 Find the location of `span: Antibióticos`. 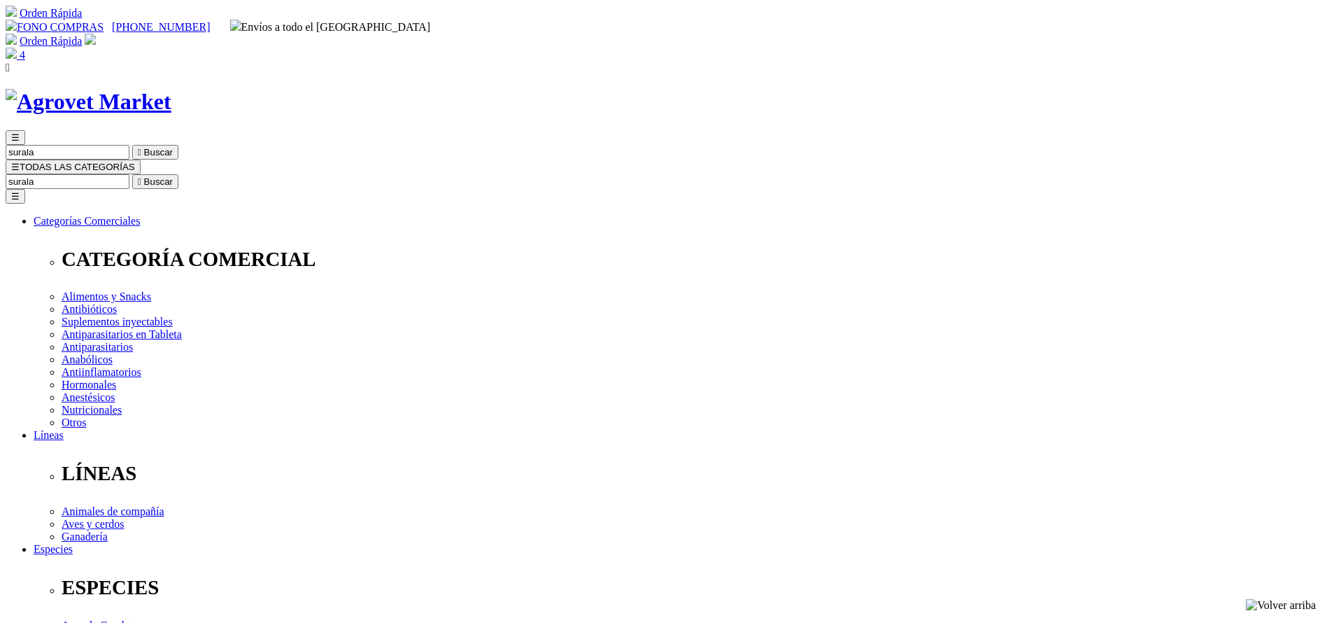

span: Antibióticos is located at coordinates (89, 309).